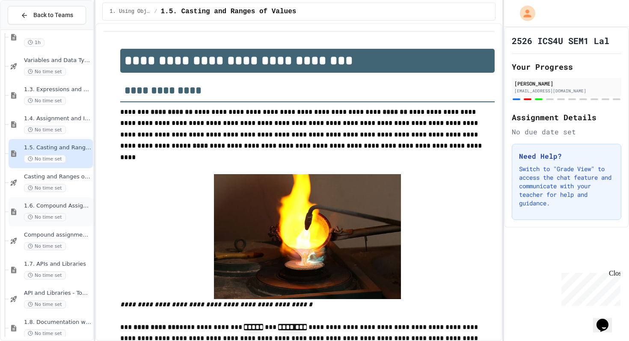 This screenshot has width=629, height=341. I want to click on span: Back to Teams, so click(53, 15).